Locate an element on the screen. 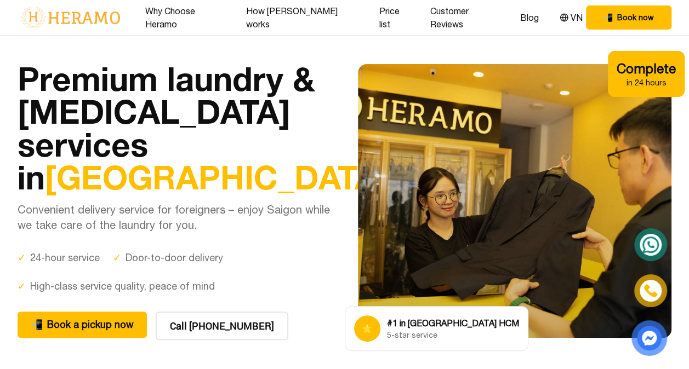 The image size is (689, 369). font: Book a pickup now is located at coordinates (90, 325).